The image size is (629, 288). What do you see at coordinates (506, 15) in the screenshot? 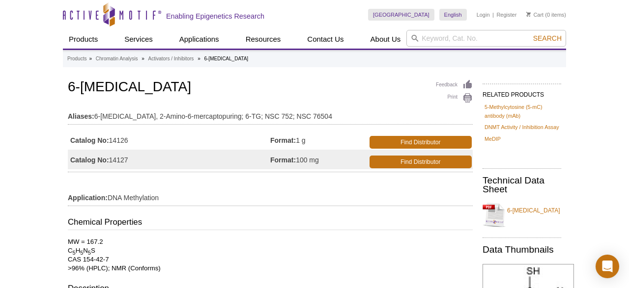
I see `a: Register` at bounding box center [506, 15].